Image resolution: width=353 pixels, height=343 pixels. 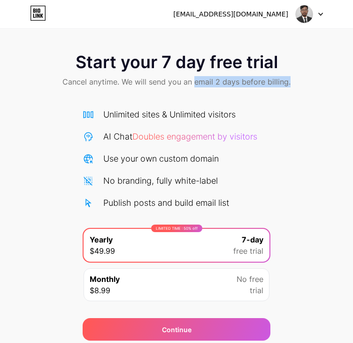 What do you see at coordinates (176, 228) in the screenshot?
I see `div: LIMITED TIME : 50% off` at bounding box center [176, 228].